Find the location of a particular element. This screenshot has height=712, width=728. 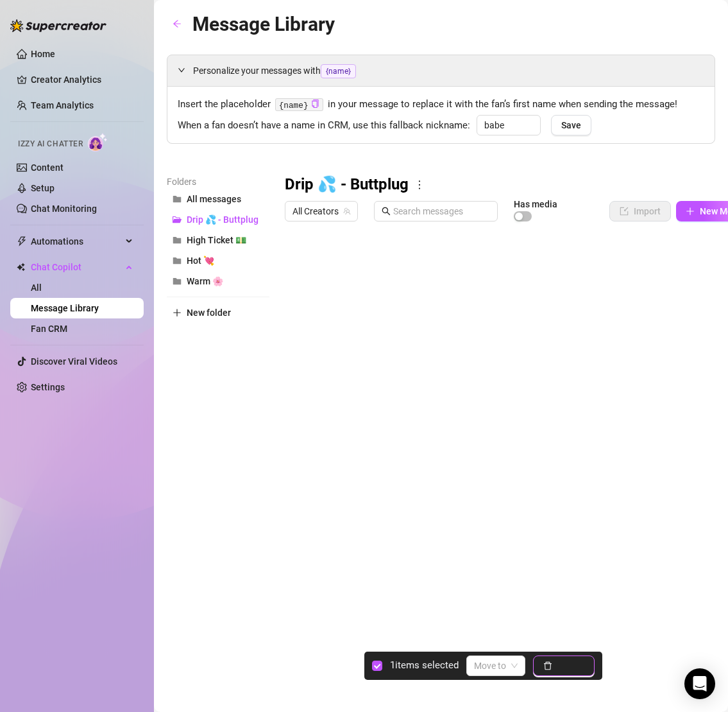

img: logo-BBDzfeDw.svg is located at coordinates (58, 26).